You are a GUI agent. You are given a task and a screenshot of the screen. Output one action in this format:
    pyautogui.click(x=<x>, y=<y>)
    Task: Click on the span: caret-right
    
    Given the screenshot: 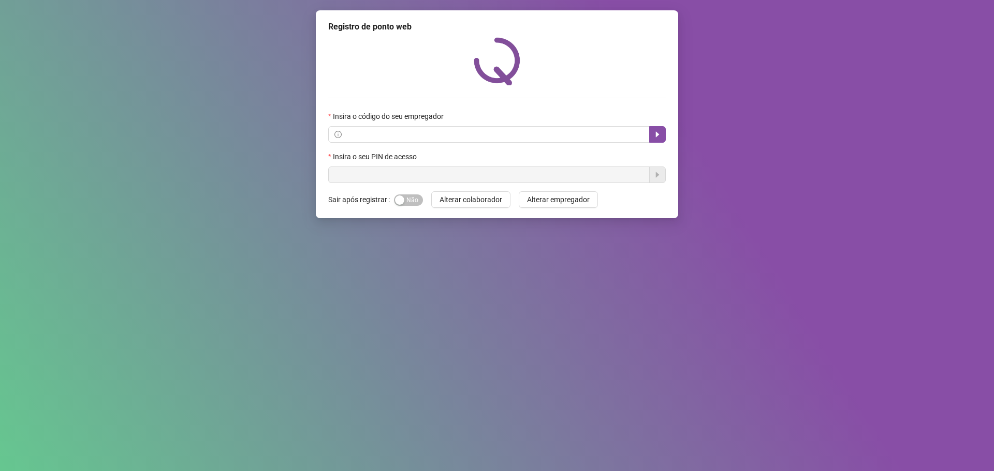 What is the action you would take?
    pyautogui.click(x=657, y=135)
    